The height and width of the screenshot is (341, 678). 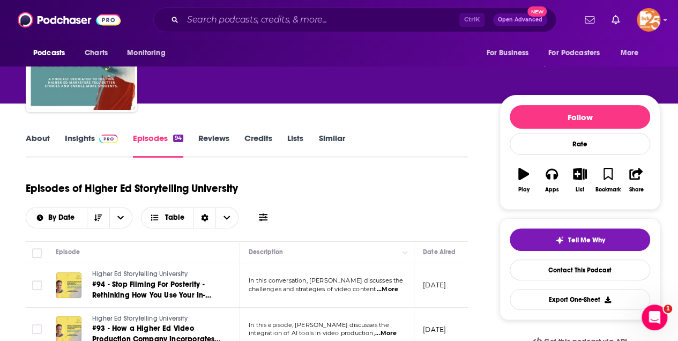 What do you see at coordinates (258, 145) in the screenshot?
I see `a: Credits` at bounding box center [258, 145].